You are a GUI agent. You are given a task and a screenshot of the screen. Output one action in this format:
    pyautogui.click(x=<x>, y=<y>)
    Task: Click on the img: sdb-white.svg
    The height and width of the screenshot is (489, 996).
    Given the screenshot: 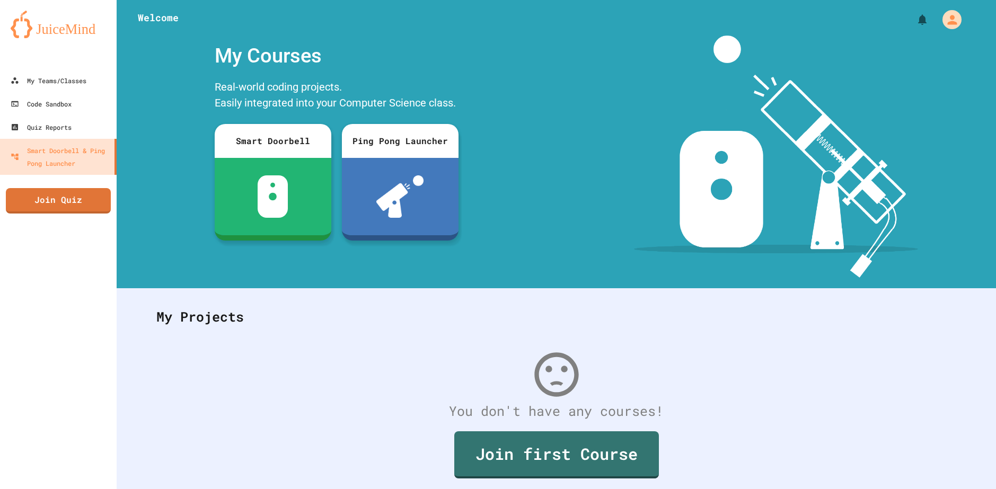 What is the action you would take?
    pyautogui.click(x=272, y=197)
    